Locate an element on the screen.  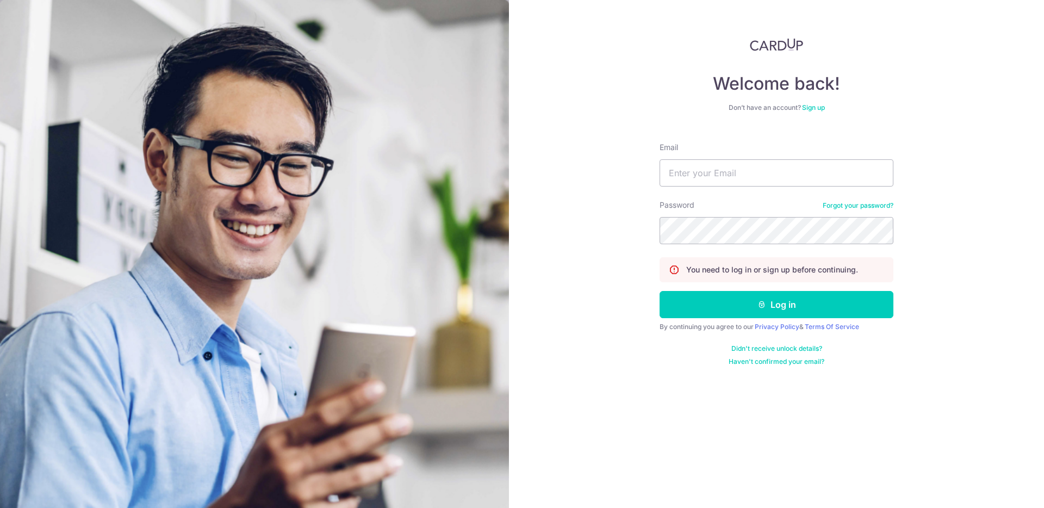
img: CardUp Logo is located at coordinates (776, 45).